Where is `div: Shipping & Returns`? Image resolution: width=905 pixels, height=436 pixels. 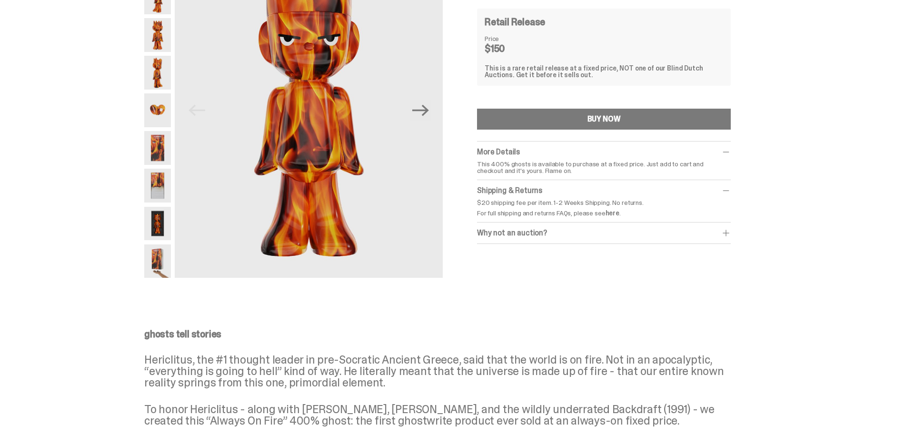 div: Shipping & Returns is located at coordinates (604, 190).